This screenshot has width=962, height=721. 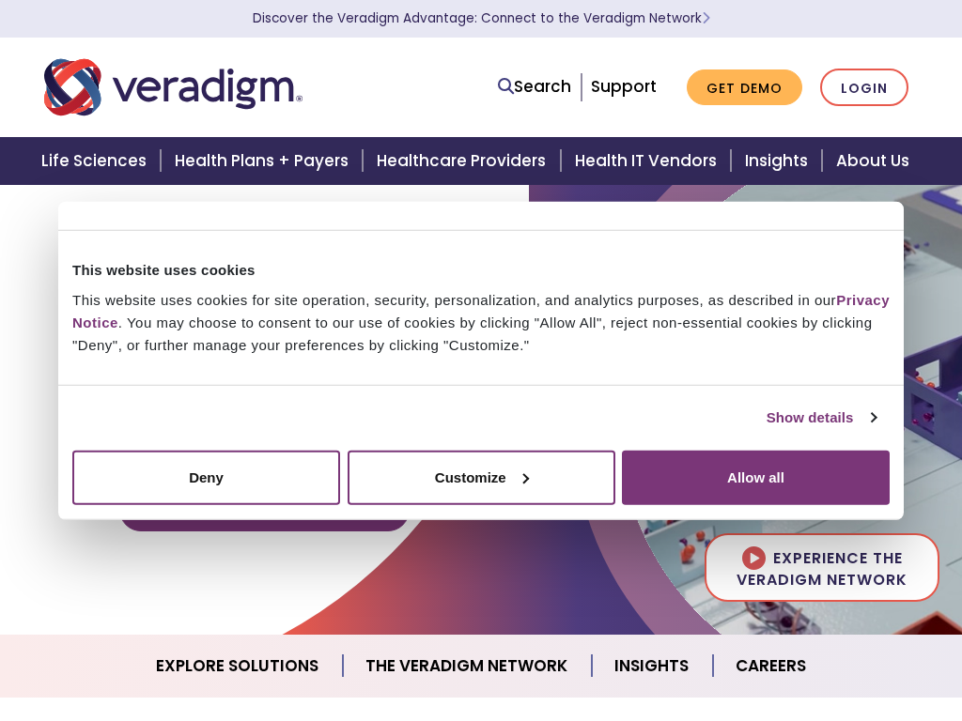 I want to click on a: Support, so click(x=624, y=86).